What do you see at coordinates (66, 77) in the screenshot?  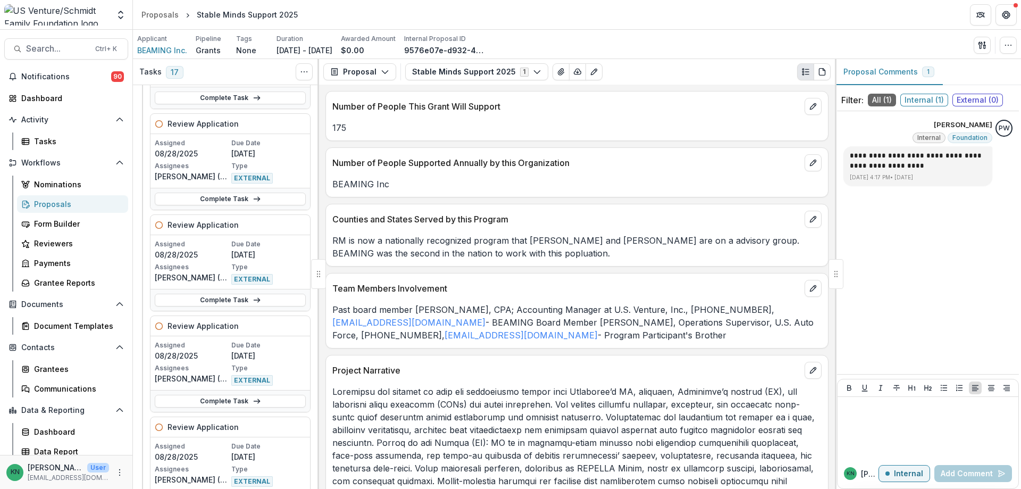 I see `button: Notifications90` at bounding box center [66, 77].